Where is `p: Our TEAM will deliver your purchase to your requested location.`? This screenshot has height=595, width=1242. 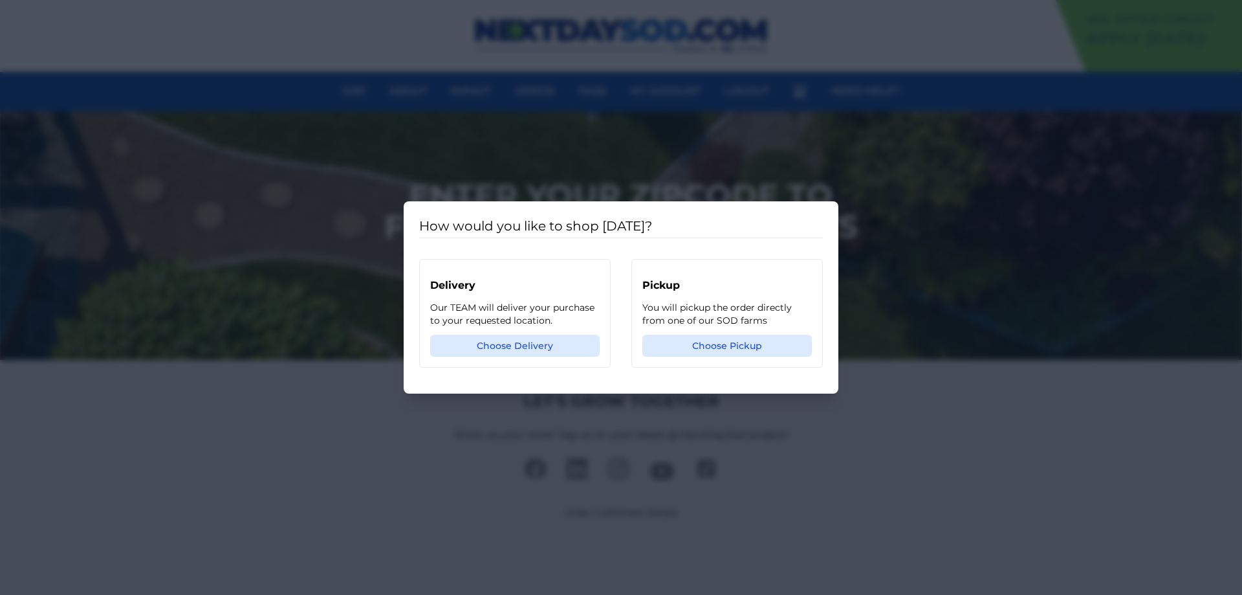 p: Our TEAM will deliver your purchase to your requested location. is located at coordinates (515, 314).